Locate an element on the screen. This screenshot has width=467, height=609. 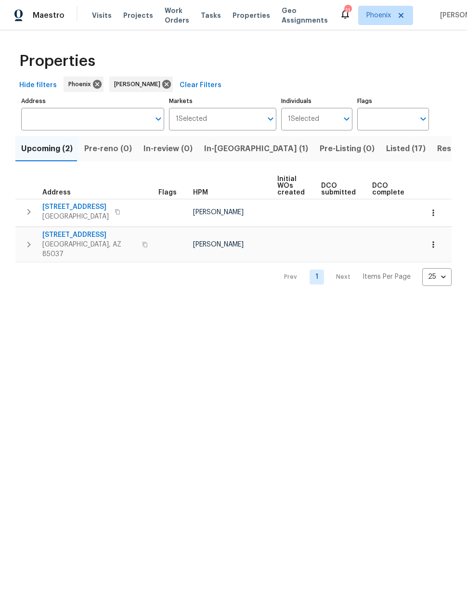
span: Pre-reno (0) is located at coordinates (108, 149).